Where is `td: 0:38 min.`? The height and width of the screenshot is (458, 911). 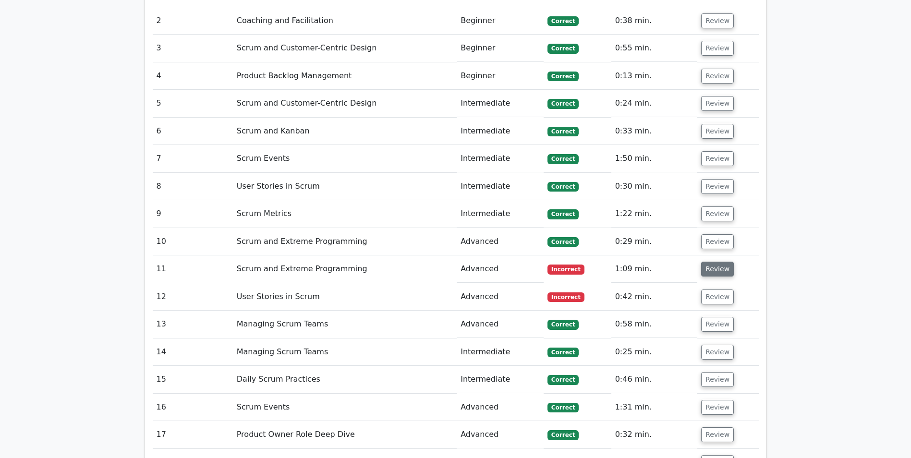 td: 0:38 min. is located at coordinates (654, 21).